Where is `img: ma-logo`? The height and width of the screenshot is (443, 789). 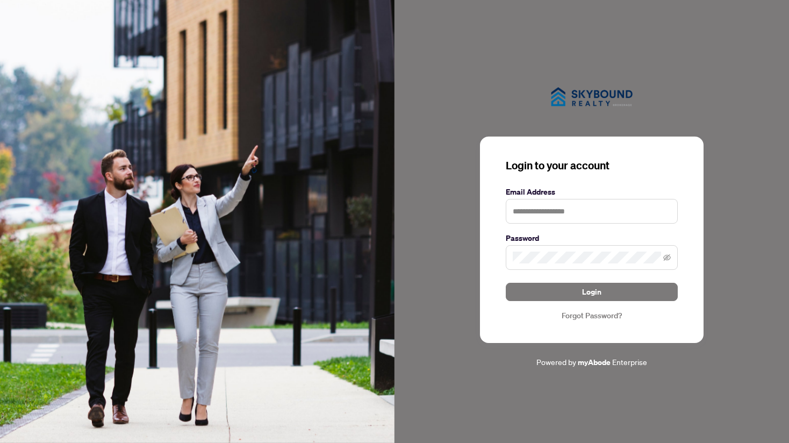 img: ma-logo is located at coordinates (592, 97).